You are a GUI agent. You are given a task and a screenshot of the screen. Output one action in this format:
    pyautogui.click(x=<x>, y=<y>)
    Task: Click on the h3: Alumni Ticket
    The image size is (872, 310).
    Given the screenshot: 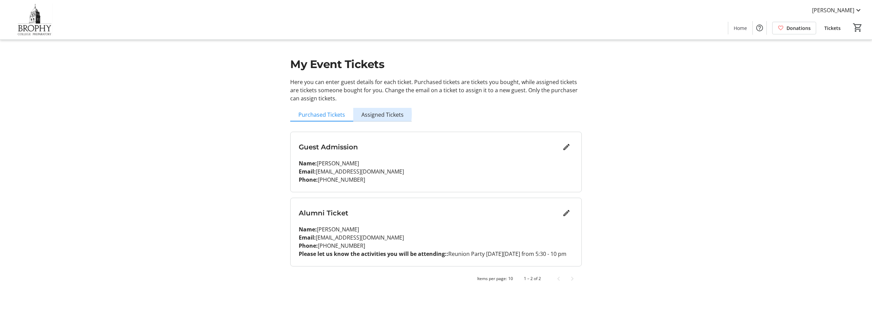 What is the action you would take?
    pyautogui.click(x=429, y=213)
    